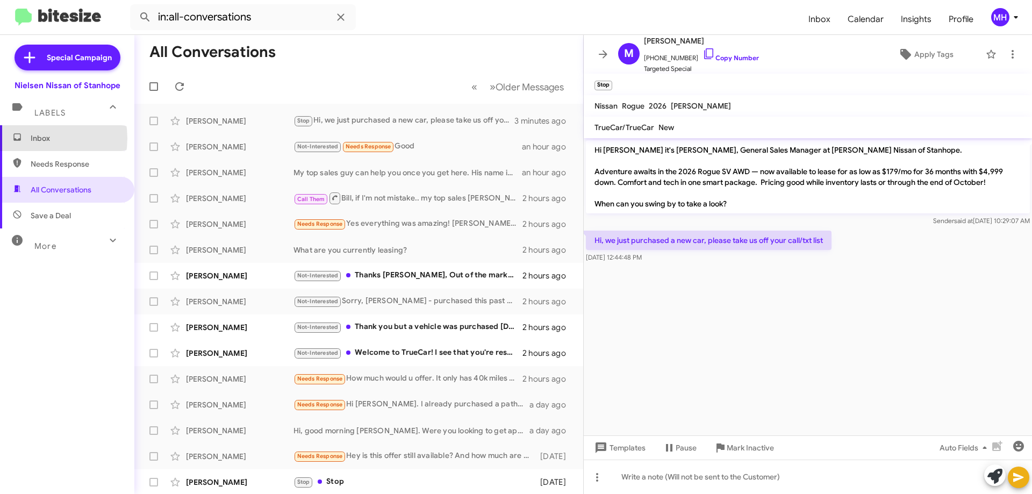  Describe the element at coordinates (916, 19) in the screenshot. I see `span: Insights` at that location.